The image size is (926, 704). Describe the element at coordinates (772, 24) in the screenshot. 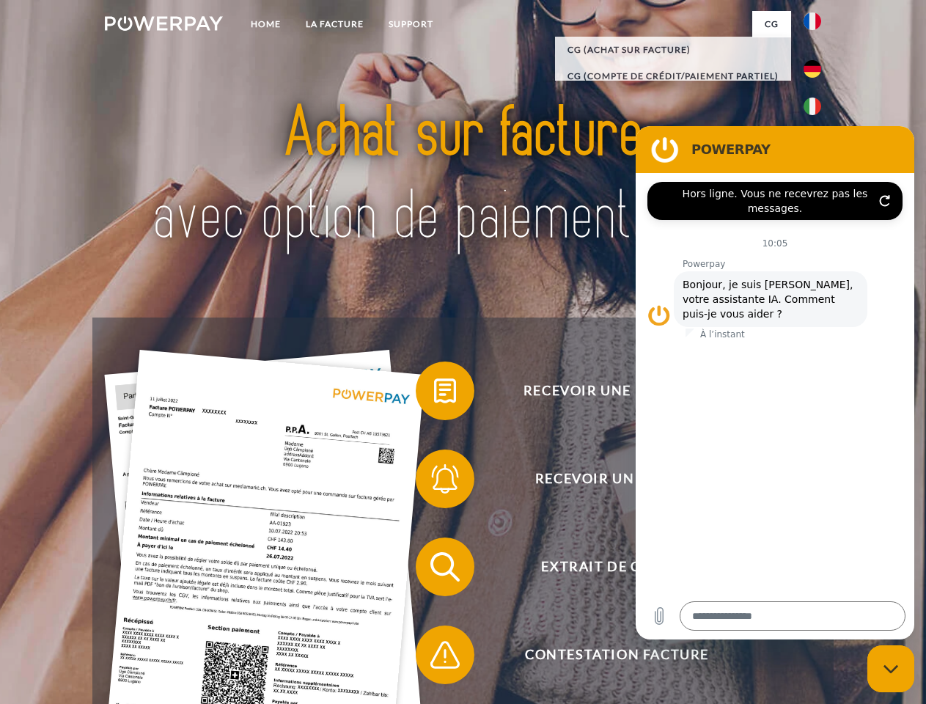

I see `a: CG` at that location.